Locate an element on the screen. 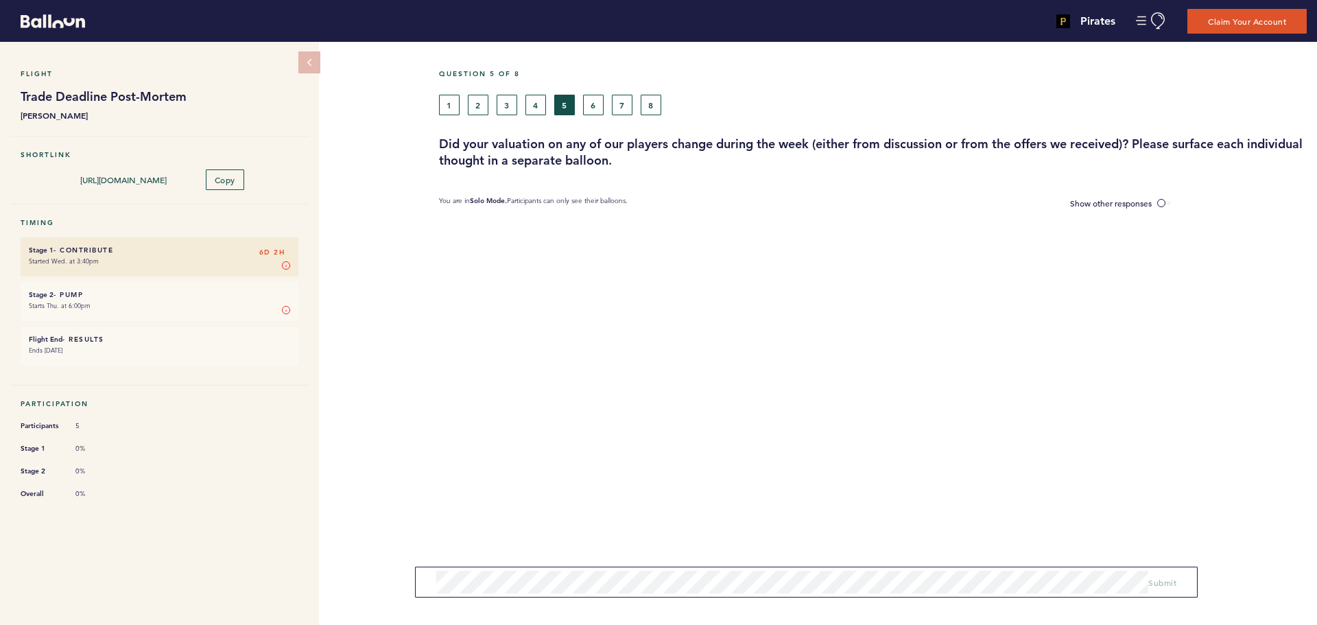  button: 5 is located at coordinates (564, 105).